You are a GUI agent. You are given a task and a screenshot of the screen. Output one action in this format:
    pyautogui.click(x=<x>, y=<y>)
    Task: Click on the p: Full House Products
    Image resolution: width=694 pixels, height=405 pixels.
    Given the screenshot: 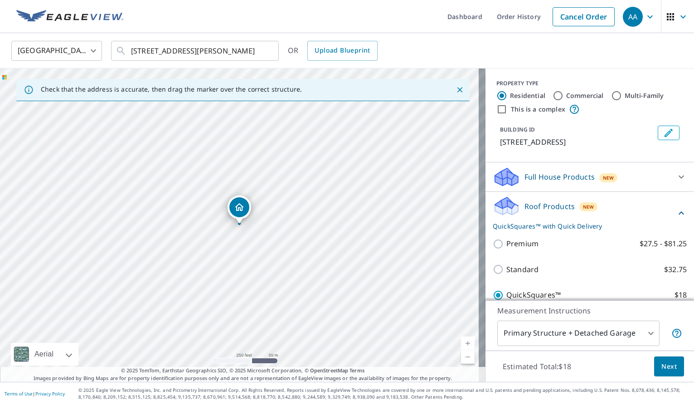 What is the action you would take?
    pyautogui.click(x=559, y=177)
    